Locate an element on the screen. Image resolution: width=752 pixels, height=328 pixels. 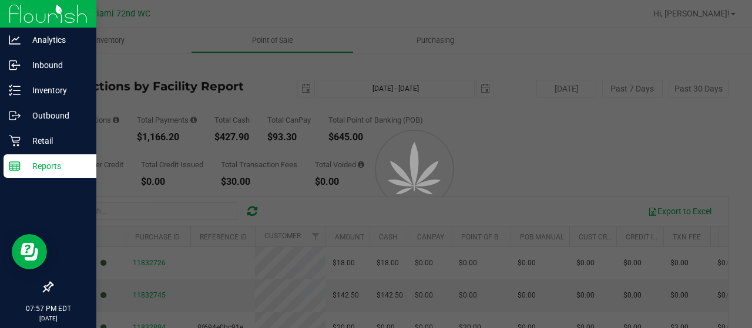
p: Inventory is located at coordinates (56, 90).